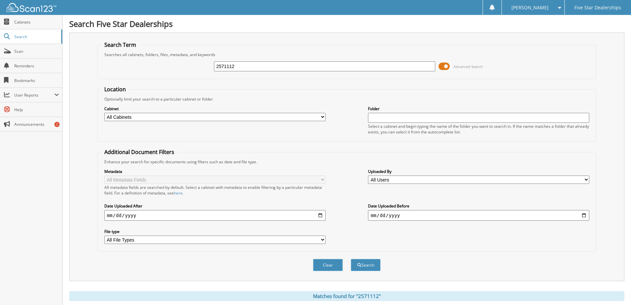  Describe the element at coordinates (598, 8) in the screenshot. I see `span: Five Star Dealerships` at that location.